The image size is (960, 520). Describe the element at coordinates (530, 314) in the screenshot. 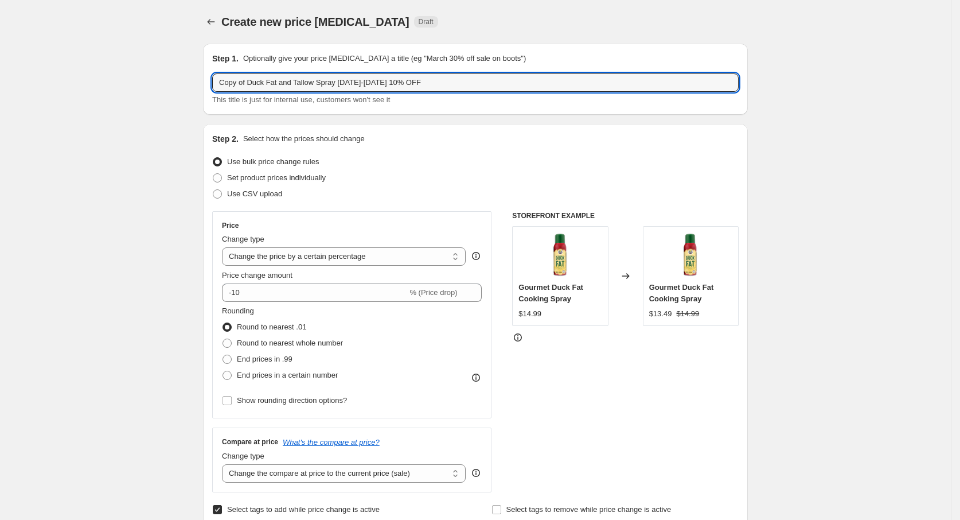

I see `div: $14.99` at that location.